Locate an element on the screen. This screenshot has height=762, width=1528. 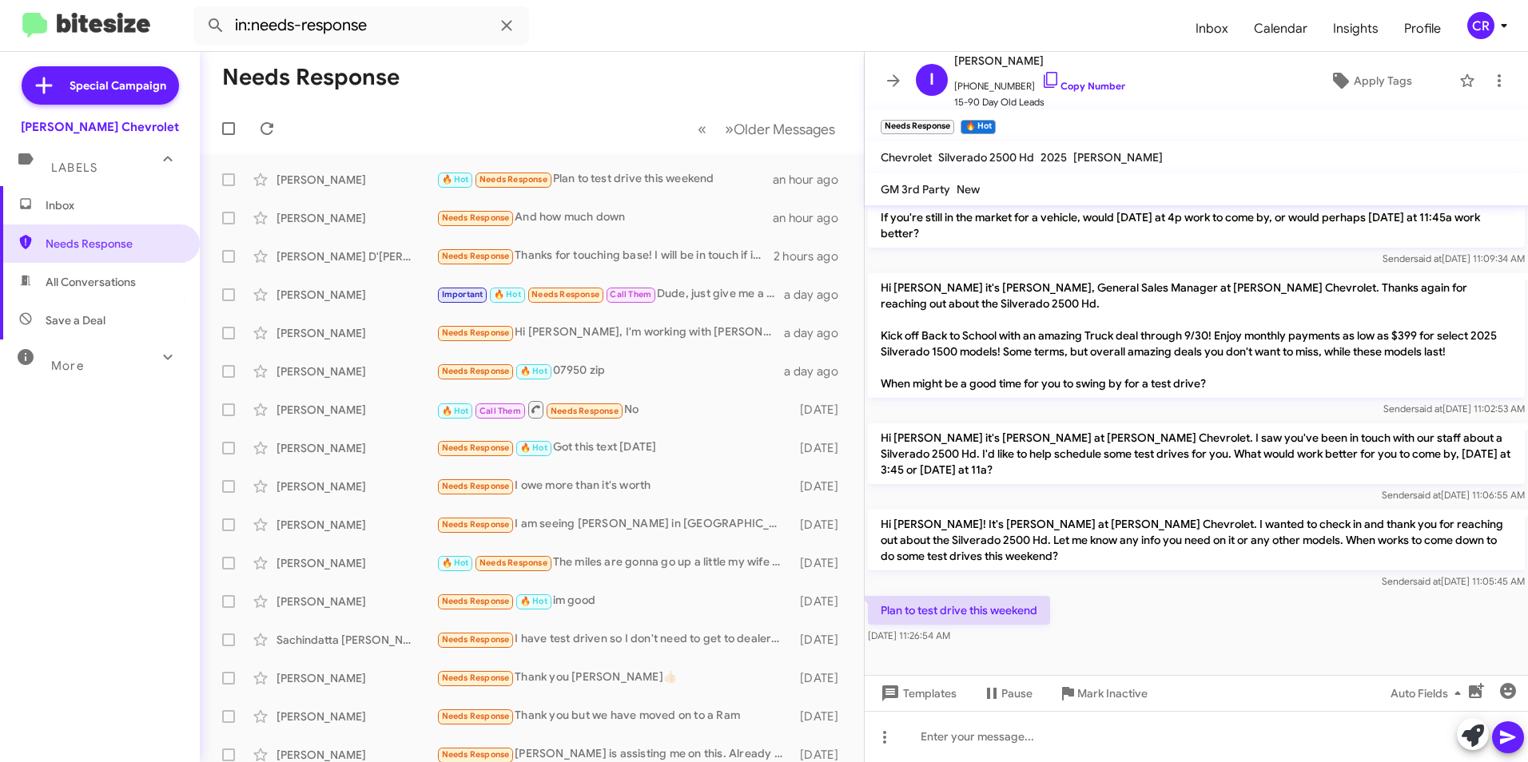
div: 2 hours ago is located at coordinates (812, 257).